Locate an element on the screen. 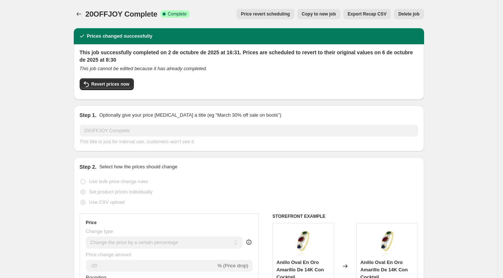  p: Select how the prices should change is located at coordinates (138, 167).